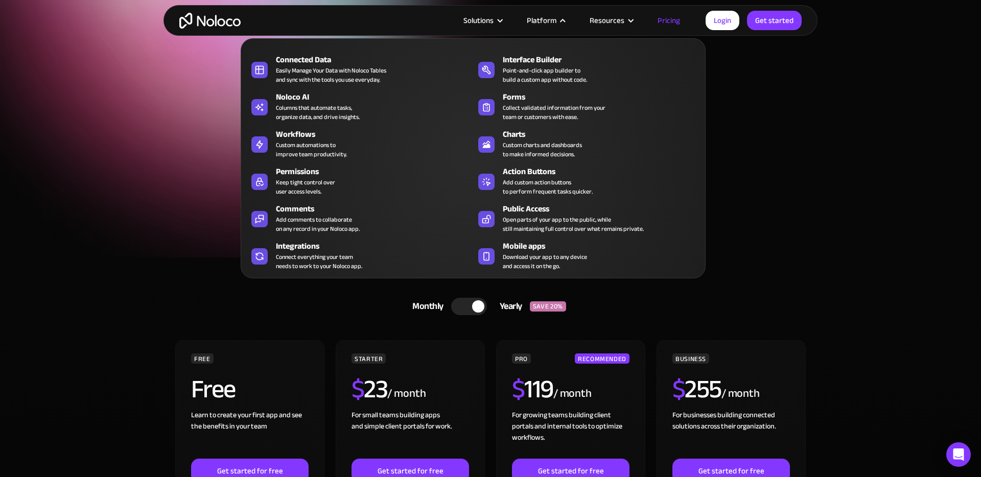 This screenshot has width=981, height=477. I want to click on div: PRO, so click(521, 359).